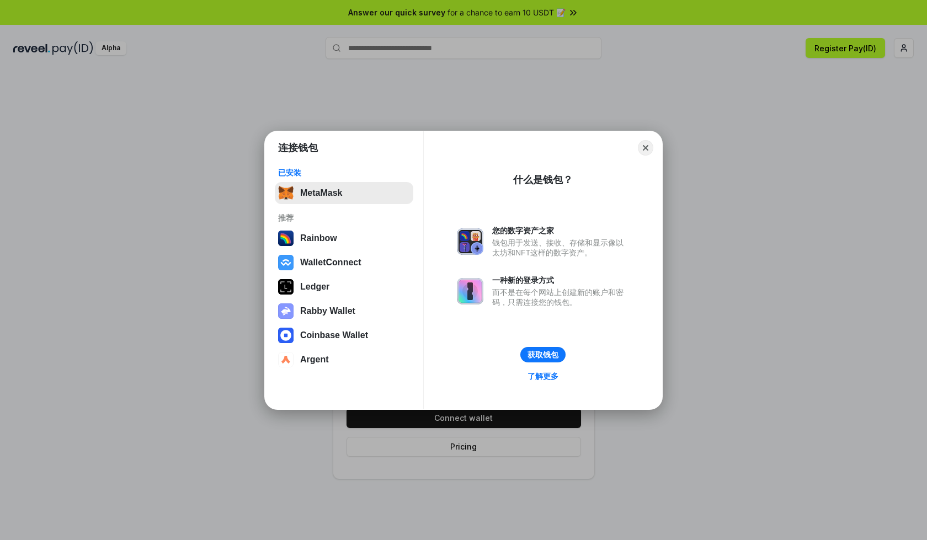 The image size is (927, 540). What do you see at coordinates (314, 287) in the screenshot?
I see `div: Ledger` at bounding box center [314, 287].